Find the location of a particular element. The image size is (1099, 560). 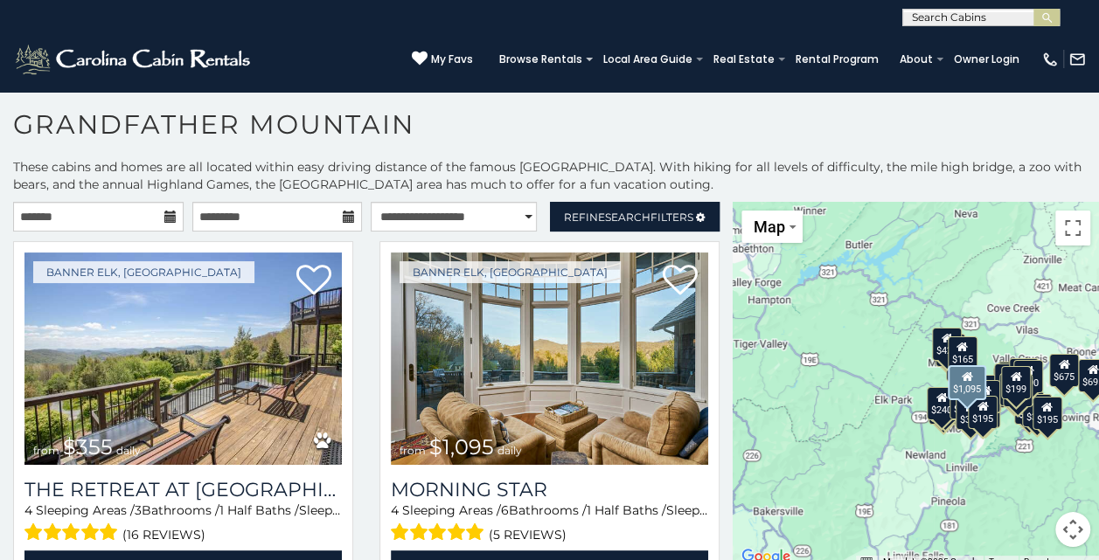

div: $355 is located at coordinates (943, 408).